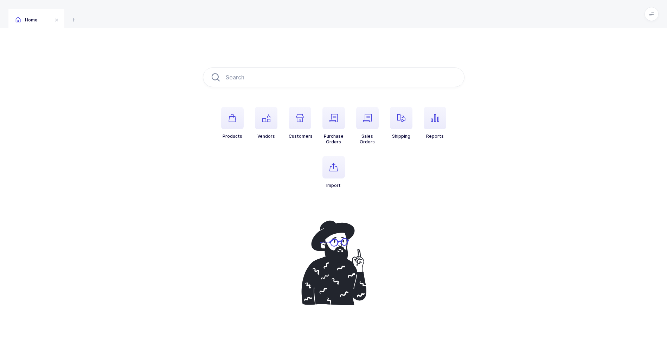 The image size is (667, 338). Describe the element at coordinates (334, 77) in the screenshot. I see `input: Search` at that location.